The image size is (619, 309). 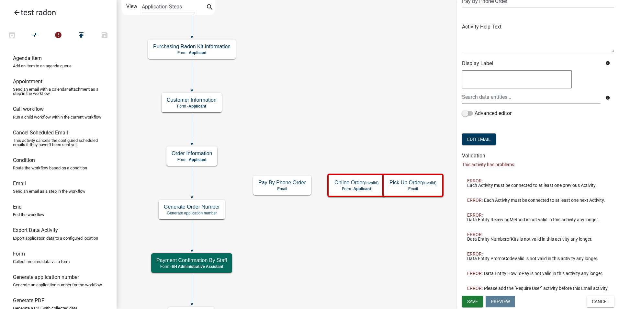 What do you see at coordinates (81, 36) in the screenshot?
I see `i: publish` at bounding box center [81, 36].